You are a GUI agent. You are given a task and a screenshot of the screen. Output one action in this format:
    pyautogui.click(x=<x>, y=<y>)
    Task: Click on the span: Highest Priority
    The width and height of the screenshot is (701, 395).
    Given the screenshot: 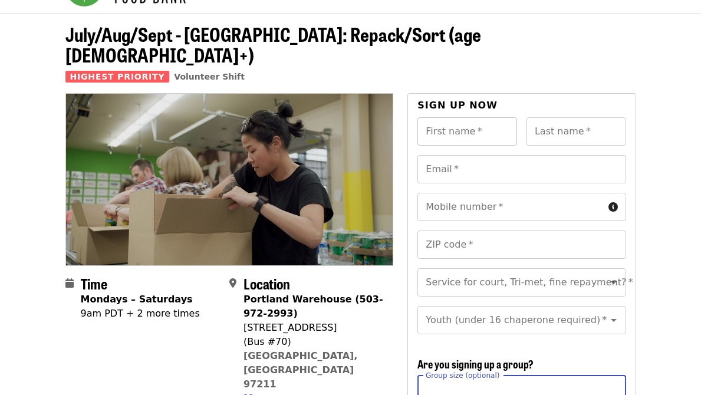 What is the action you would take?
    pyautogui.click(x=117, y=77)
    